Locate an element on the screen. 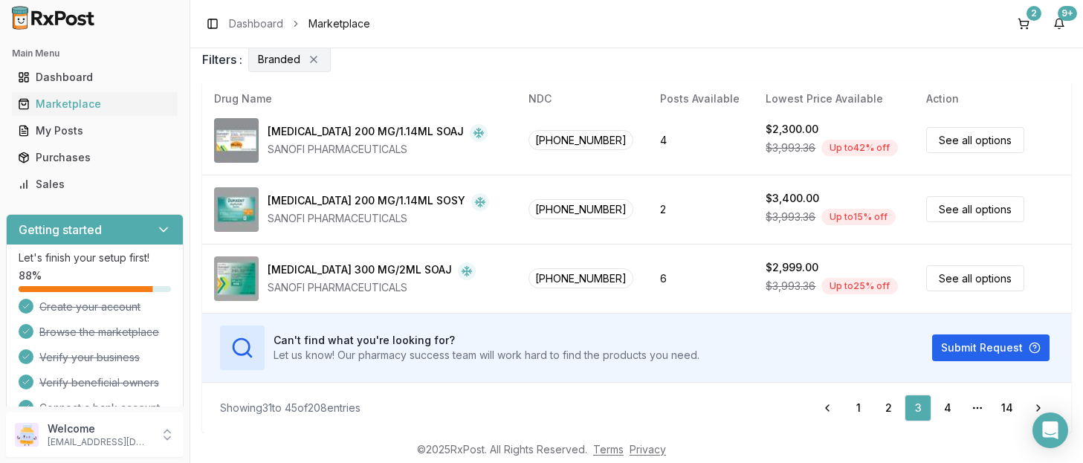 Image resolution: width=1083 pixels, height=463 pixels. button: 9+ is located at coordinates (1059, 24).